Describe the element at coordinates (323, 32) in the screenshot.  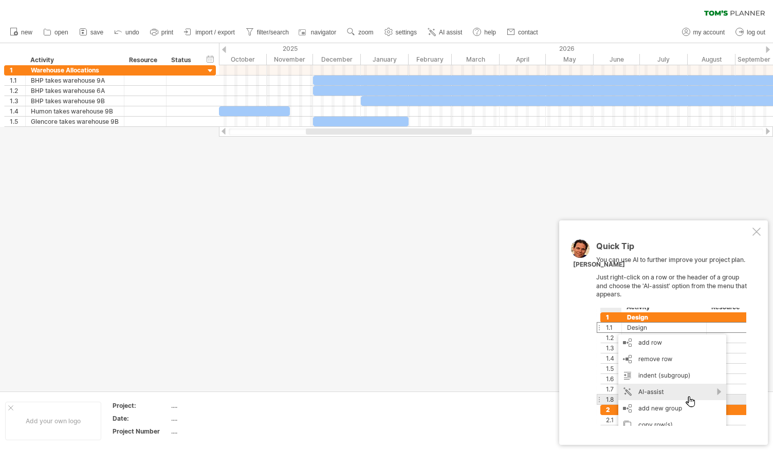
I see `span: navigator` at that location.